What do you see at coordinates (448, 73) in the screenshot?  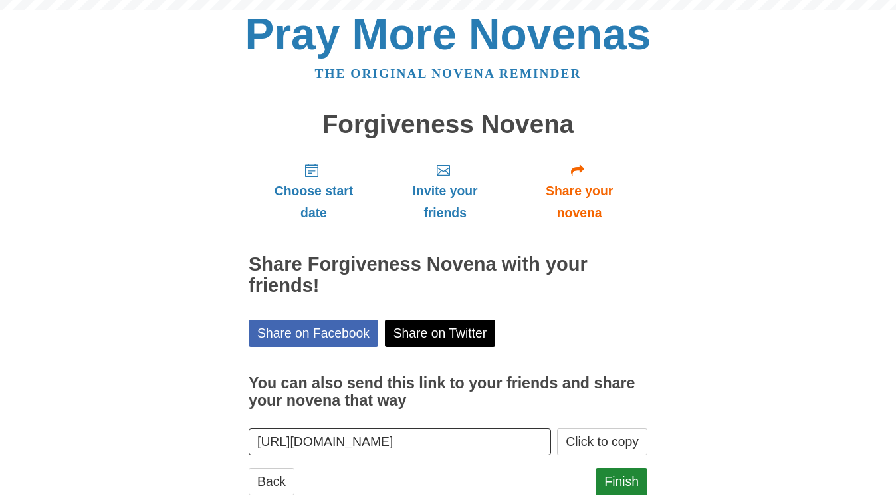 I see `a: The original novena reminder` at bounding box center [448, 73].